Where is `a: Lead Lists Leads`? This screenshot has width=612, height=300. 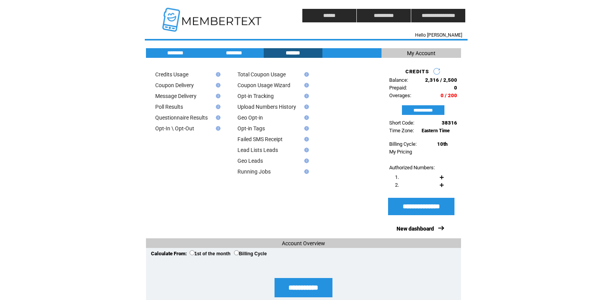
a: Lead Lists Leads is located at coordinates (257, 150).